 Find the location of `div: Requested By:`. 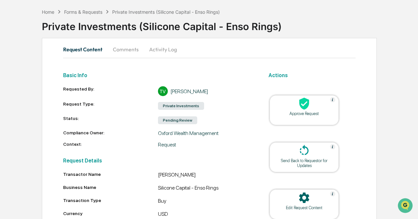

div: Requested By: is located at coordinates (110, 91).